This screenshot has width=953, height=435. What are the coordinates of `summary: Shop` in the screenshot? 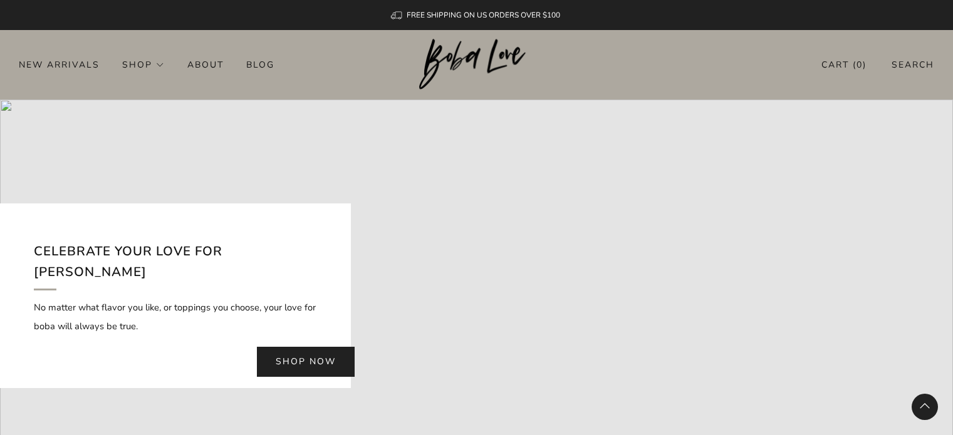 It's located at (143, 65).